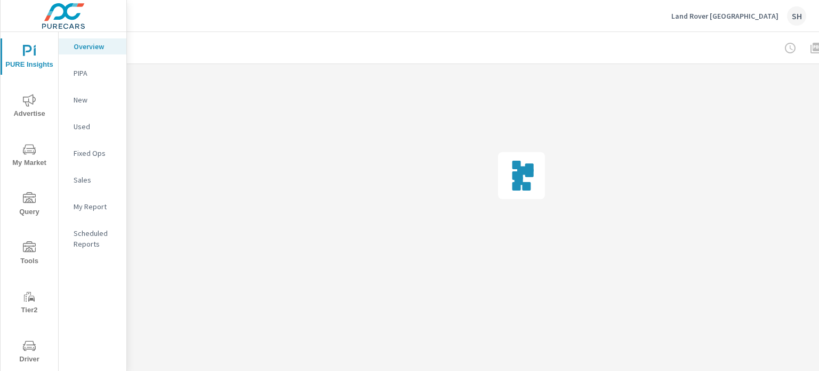 This screenshot has height=371, width=819. I want to click on div: Used, so click(92, 126).